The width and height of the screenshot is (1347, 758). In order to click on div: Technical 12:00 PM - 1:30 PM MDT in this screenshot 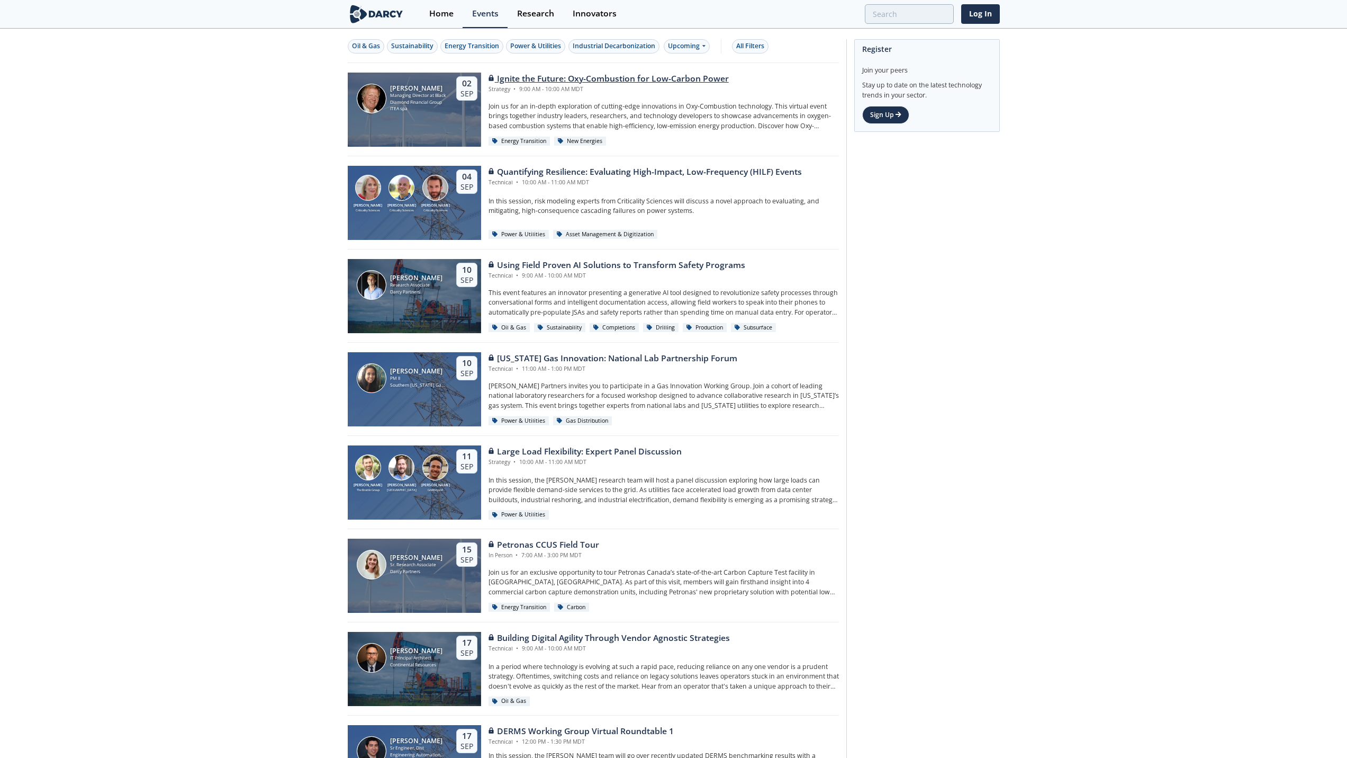, I will do `click(581, 742)`.